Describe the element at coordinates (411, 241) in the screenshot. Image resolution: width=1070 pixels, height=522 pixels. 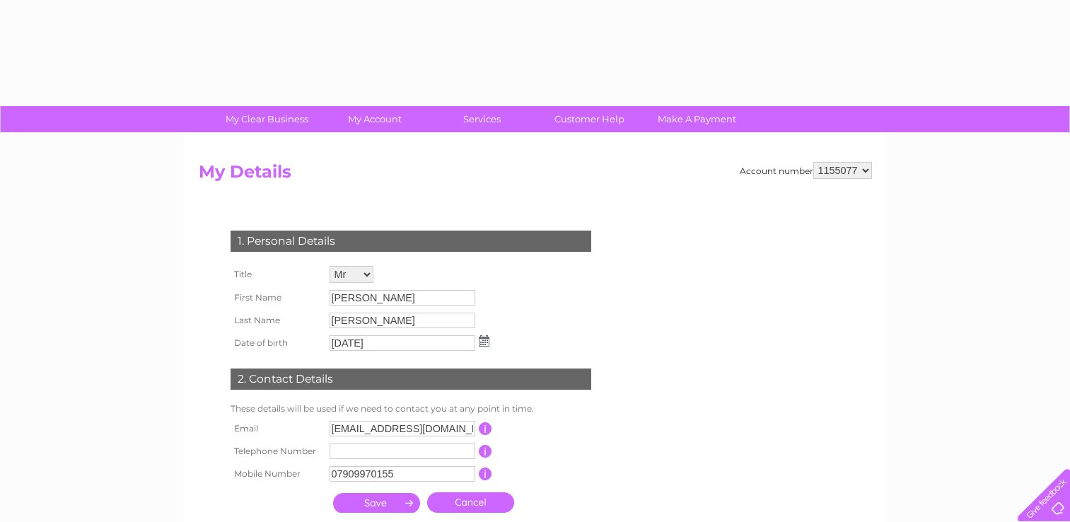
I see `div: 1. Personal Details` at that location.